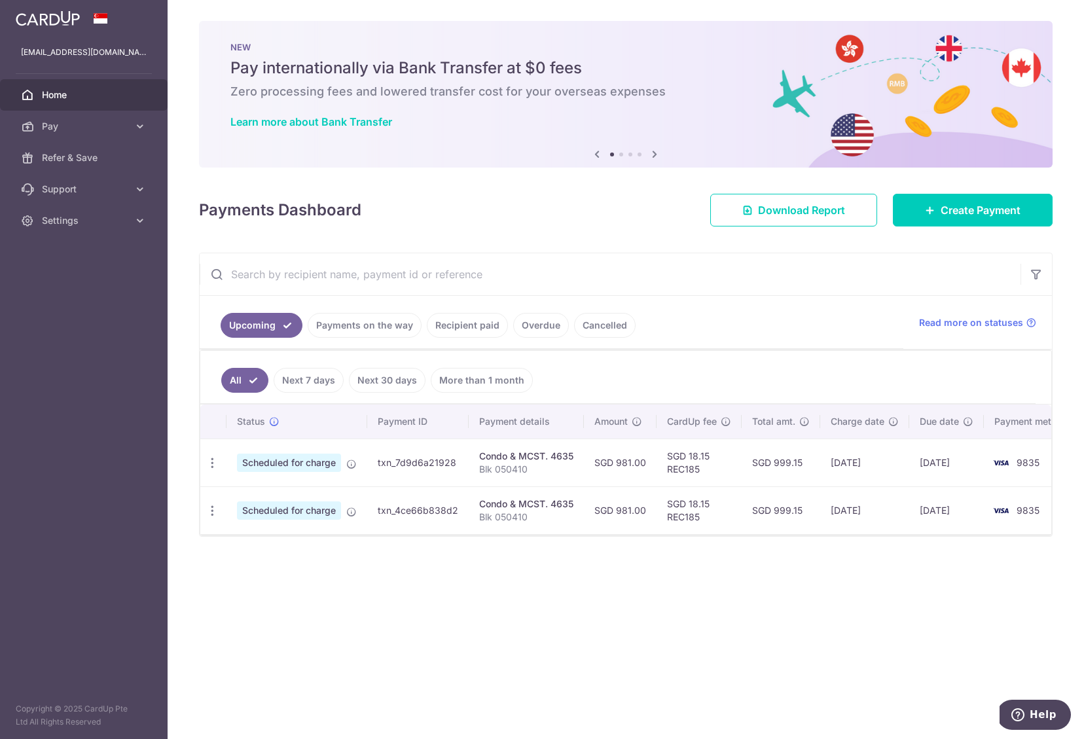 The height and width of the screenshot is (739, 1084). I want to click on h4: Payments Dashboard, so click(280, 210).